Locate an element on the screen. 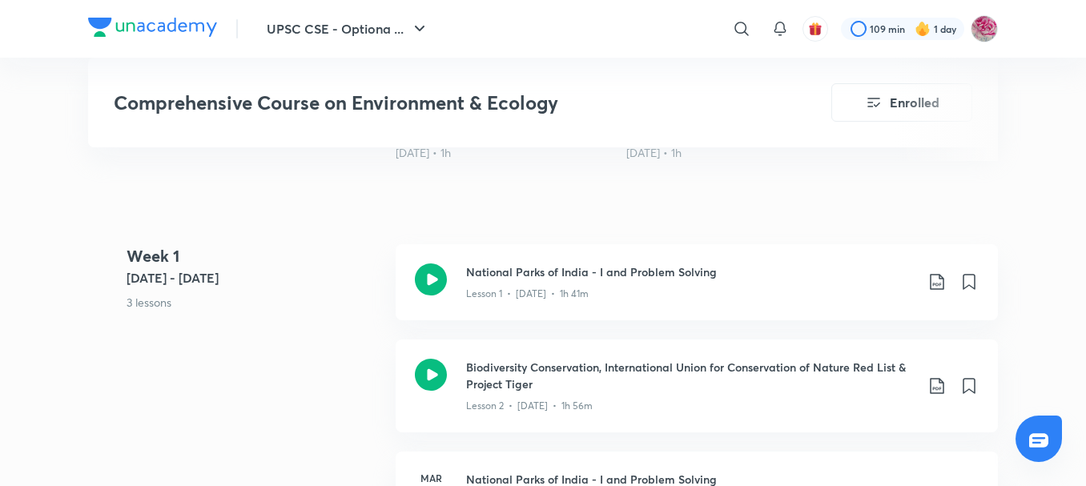 The image size is (1086, 486). div: 21st Apr • 1h is located at coordinates (504, 153).